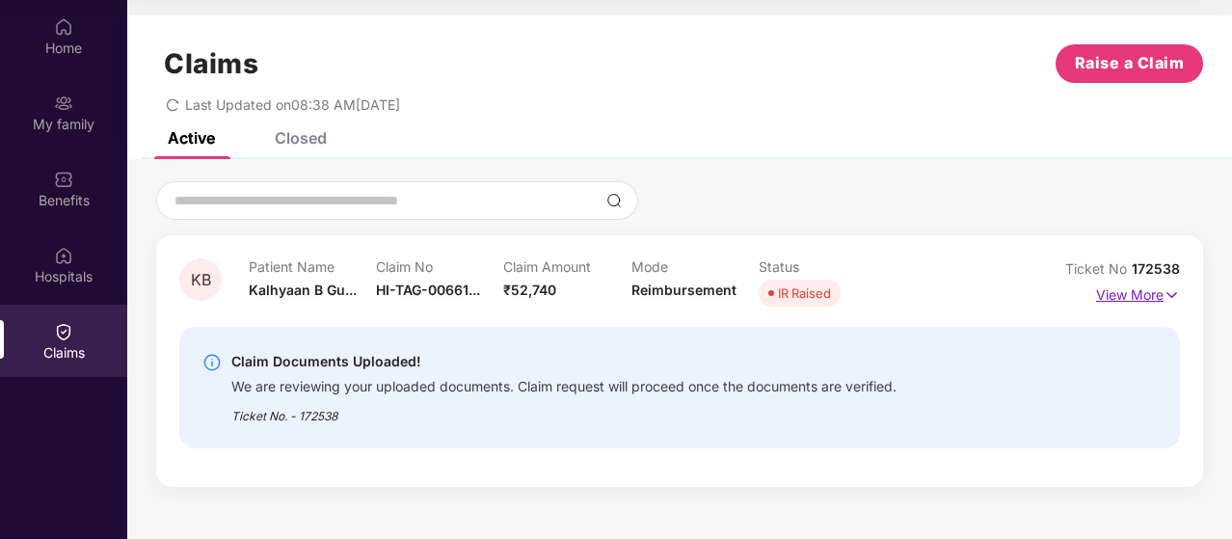 The image size is (1232, 539). What do you see at coordinates (64, 255) in the screenshot?
I see `img: svg+xml;base64,PHN2ZyBpZD0iSG9zcGl0YWxzIiB4bWxucz0iaHR0cDovL3d3dy53My5vcmcvMjAwMC9zdmciIHdpZHRoPS...` at bounding box center [64, 255].